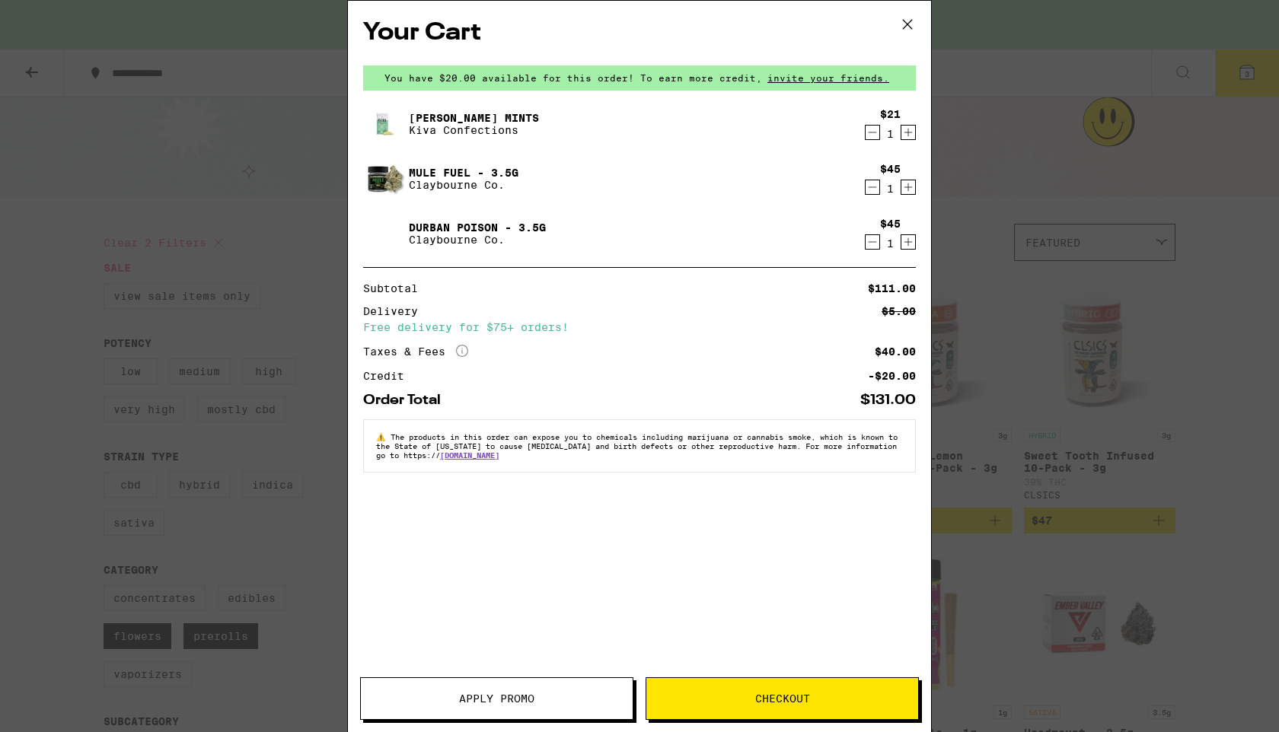  What do you see at coordinates (828, 78) in the screenshot?
I see `span: invite your friends.` at bounding box center [828, 78].